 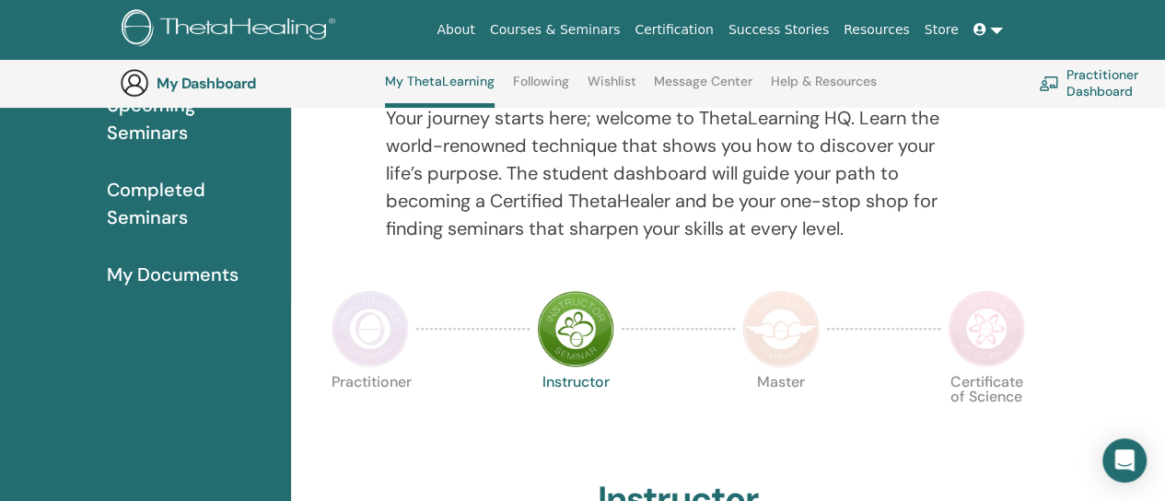 What do you see at coordinates (1125, 461) in the screenshot?
I see `div: Open Intercom Messenger` at bounding box center [1125, 461].